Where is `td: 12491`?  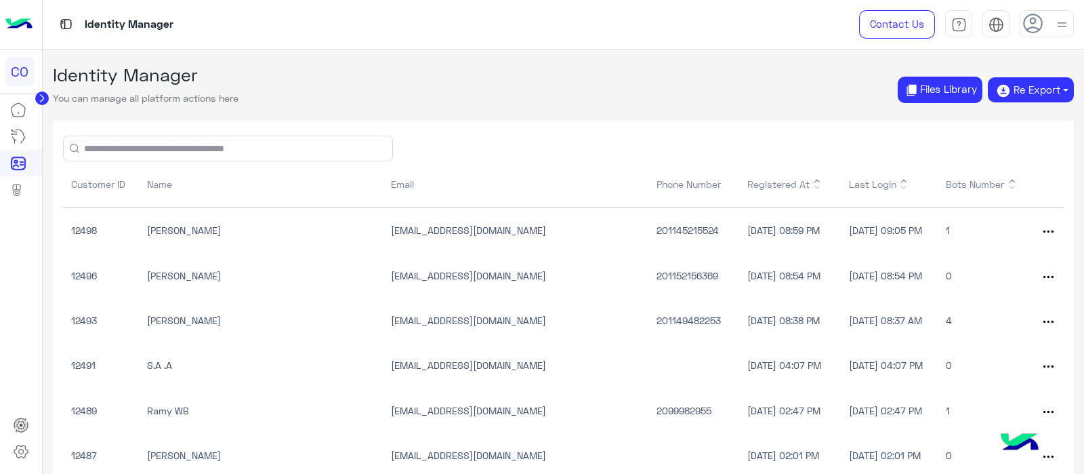
td: 12491 is located at coordinates (101, 365).